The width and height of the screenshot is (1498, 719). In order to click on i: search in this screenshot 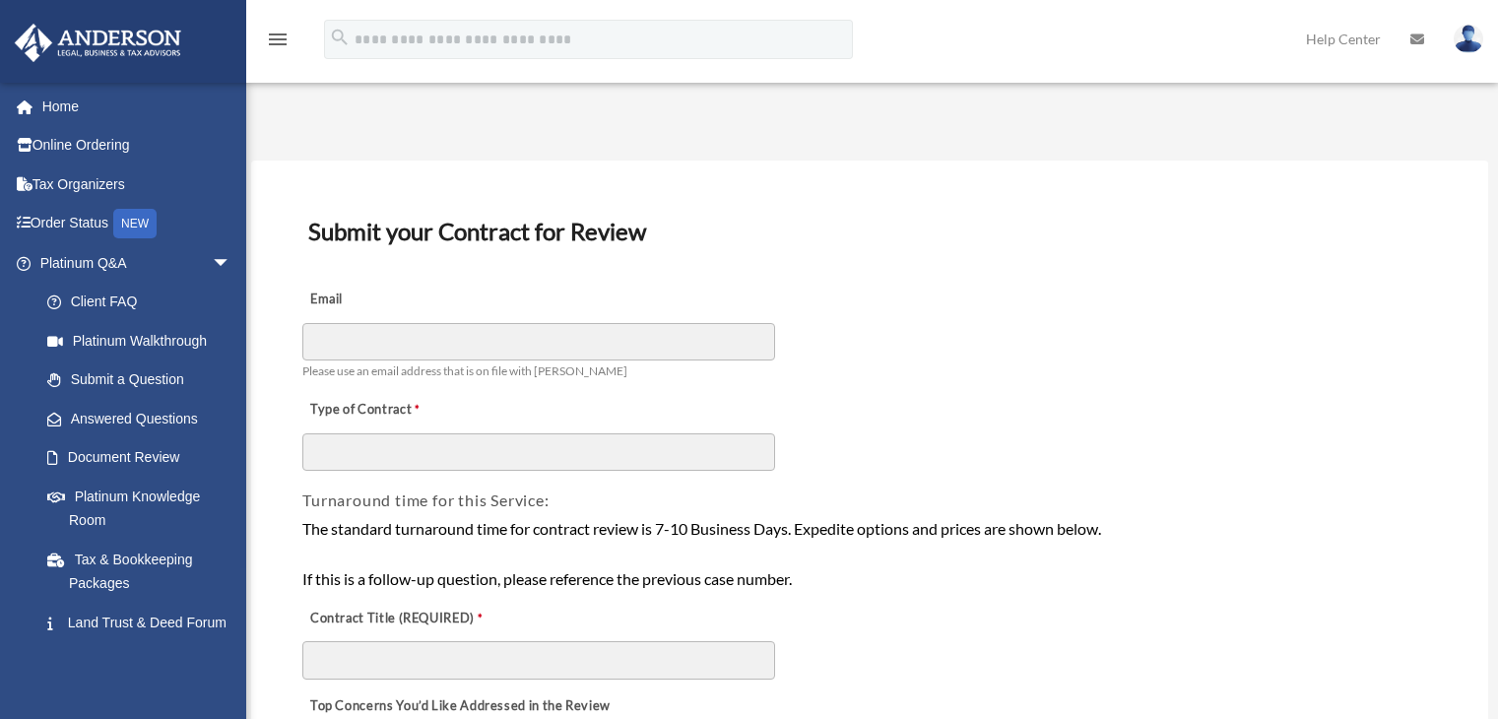, I will do `click(340, 37)`.